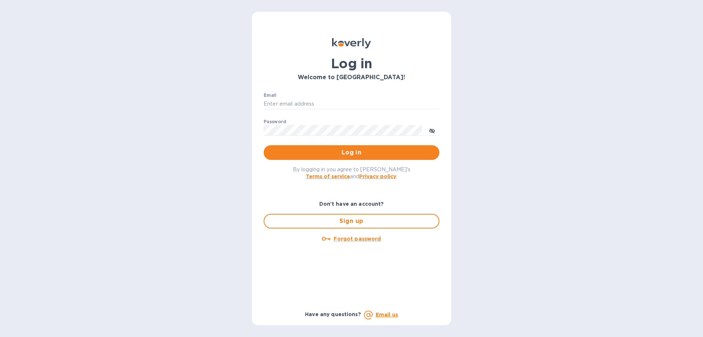  I want to click on label: Password, so click(275, 122).